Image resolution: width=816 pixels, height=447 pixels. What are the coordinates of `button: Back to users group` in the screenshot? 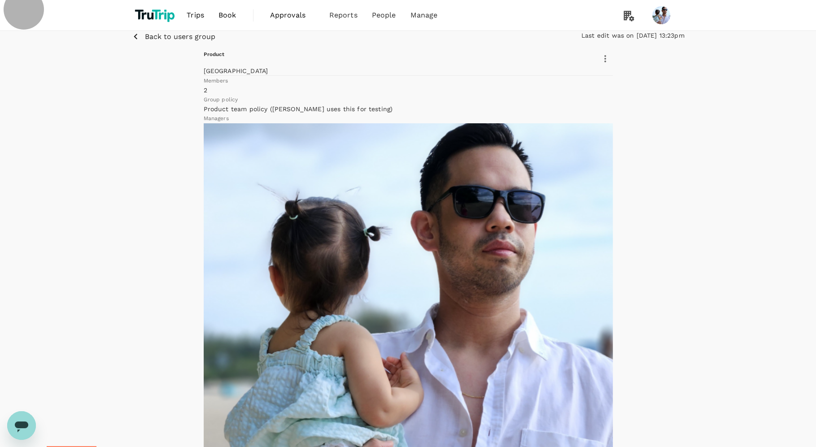 It's located at (174, 36).